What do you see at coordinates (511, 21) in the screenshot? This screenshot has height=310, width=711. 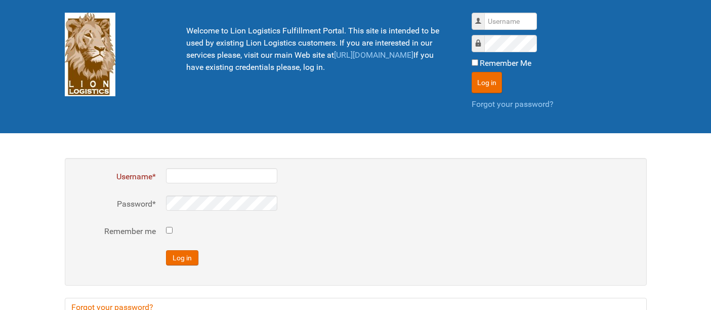 I see `input: Username` at bounding box center [511, 21].